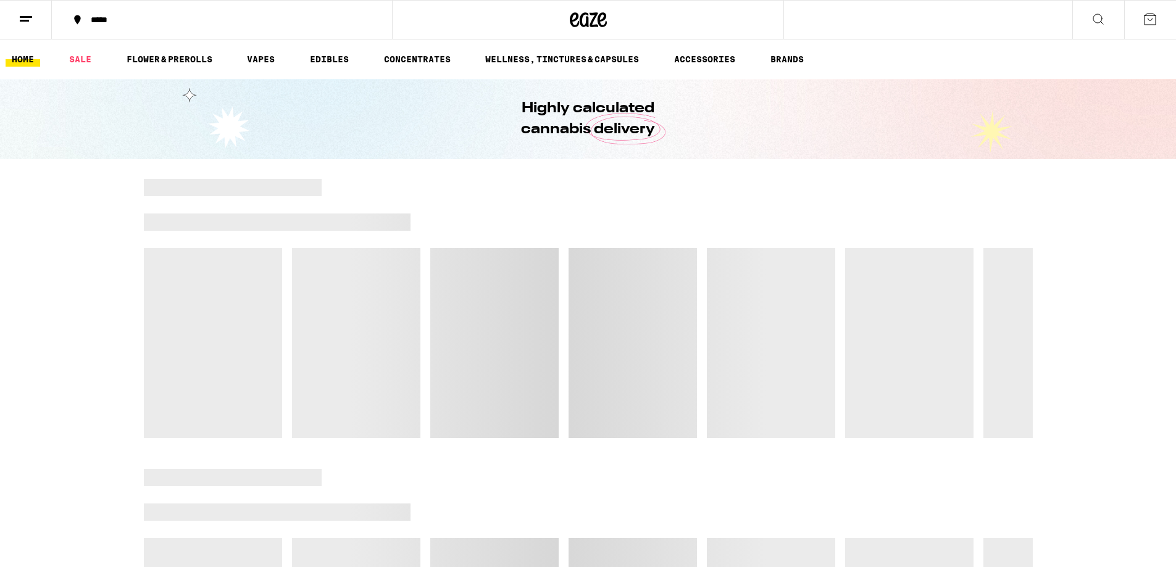 The height and width of the screenshot is (567, 1176). What do you see at coordinates (787, 59) in the screenshot?
I see `a: BRANDS` at bounding box center [787, 59].